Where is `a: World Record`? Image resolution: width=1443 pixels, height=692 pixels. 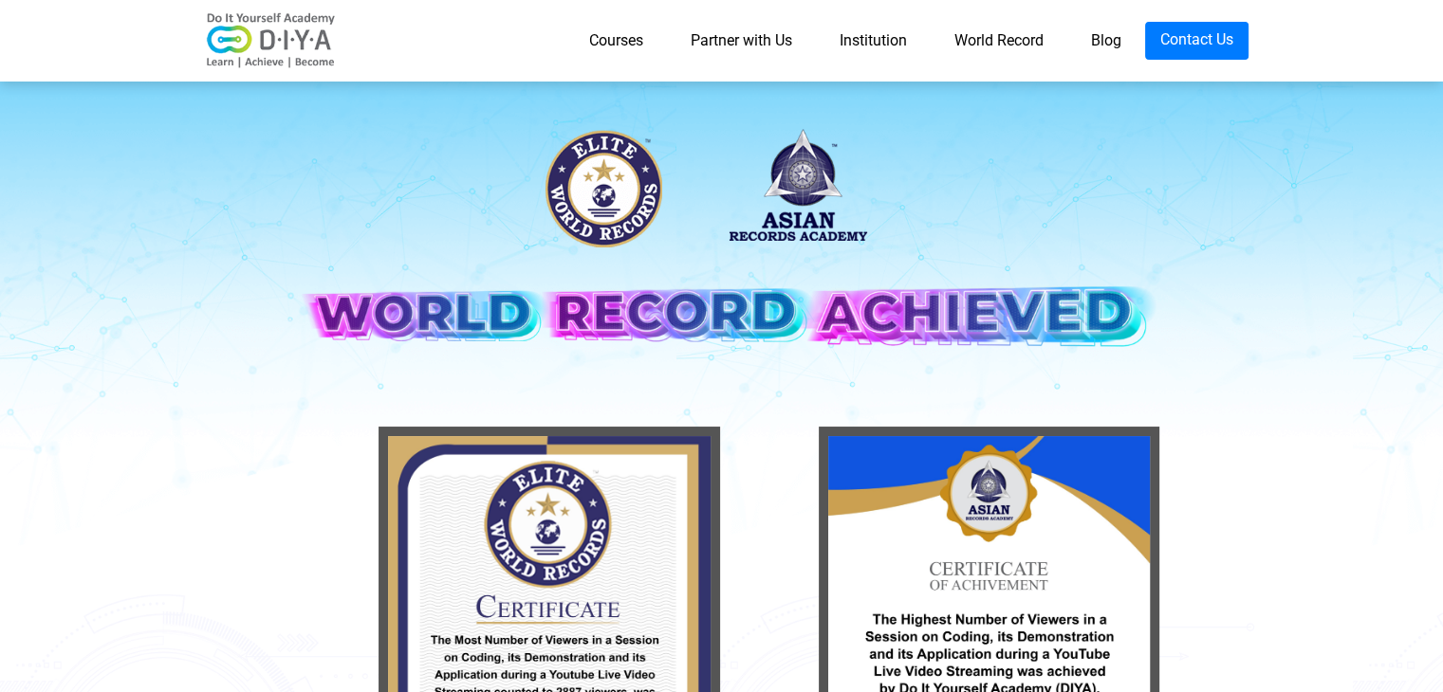
a: World Record is located at coordinates (999, 41).